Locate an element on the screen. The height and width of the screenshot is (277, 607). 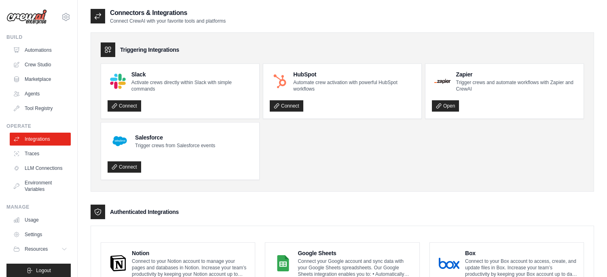
a: Crew Studio is located at coordinates (40, 65).